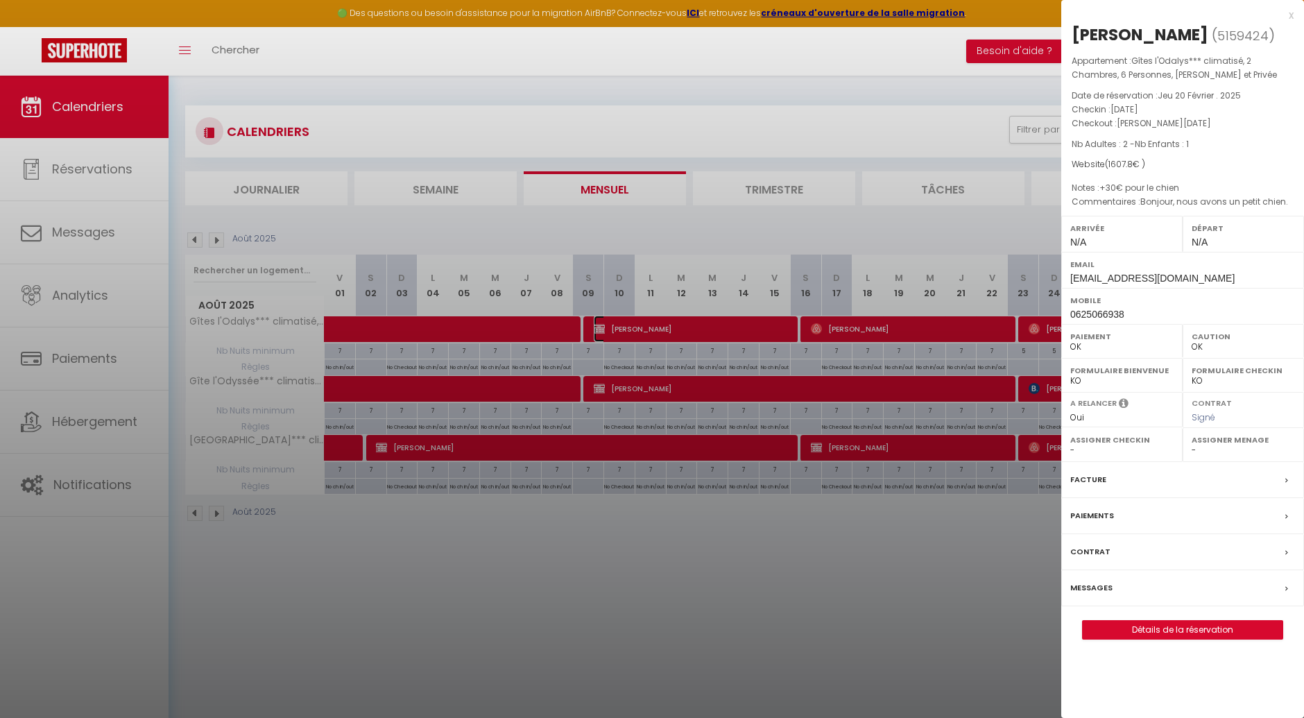 This screenshot has width=1304, height=718. Describe the element at coordinates (1183, 68) in the screenshot. I see `p: Appartement :` at that location.